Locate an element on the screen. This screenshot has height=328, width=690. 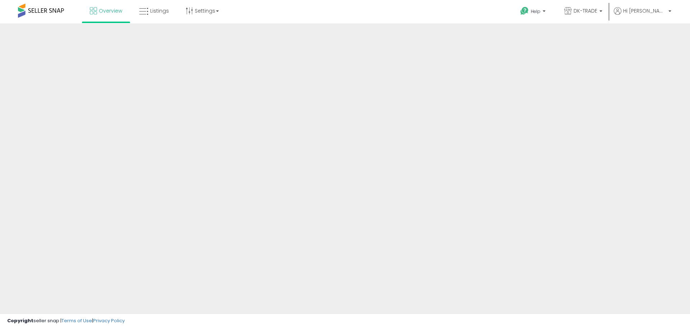
span: Listings is located at coordinates (160, 11).